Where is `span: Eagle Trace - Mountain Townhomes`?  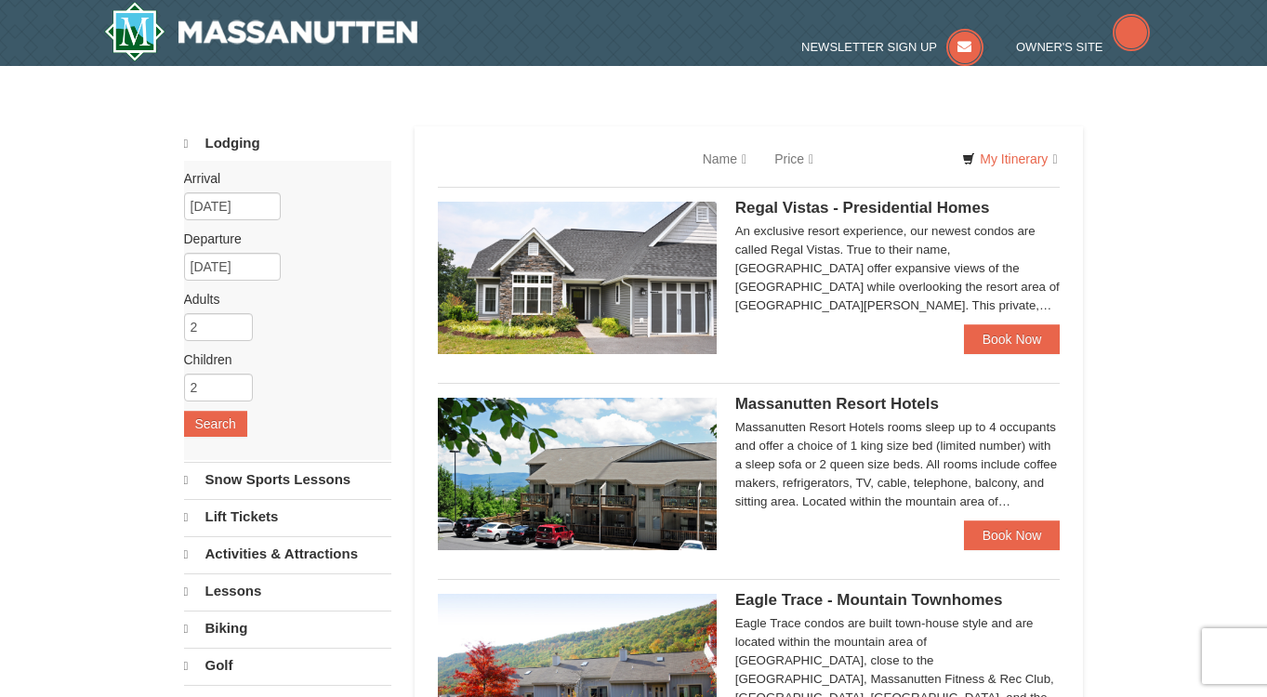
span: Eagle Trace - Mountain Townhomes is located at coordinates (869, 600).